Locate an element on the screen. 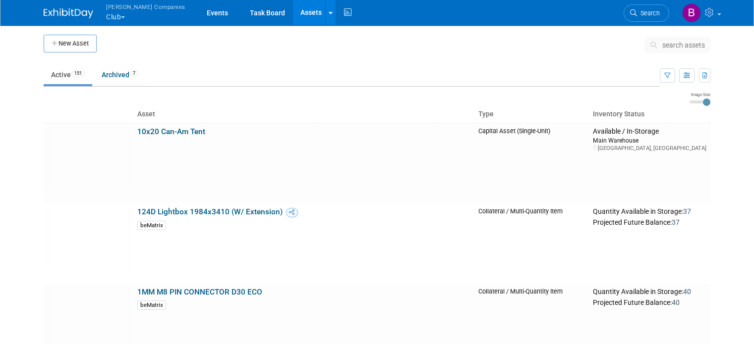 The width and height of the screenshot is (754, 344). th: Asset is located at coordinates (304, 114).